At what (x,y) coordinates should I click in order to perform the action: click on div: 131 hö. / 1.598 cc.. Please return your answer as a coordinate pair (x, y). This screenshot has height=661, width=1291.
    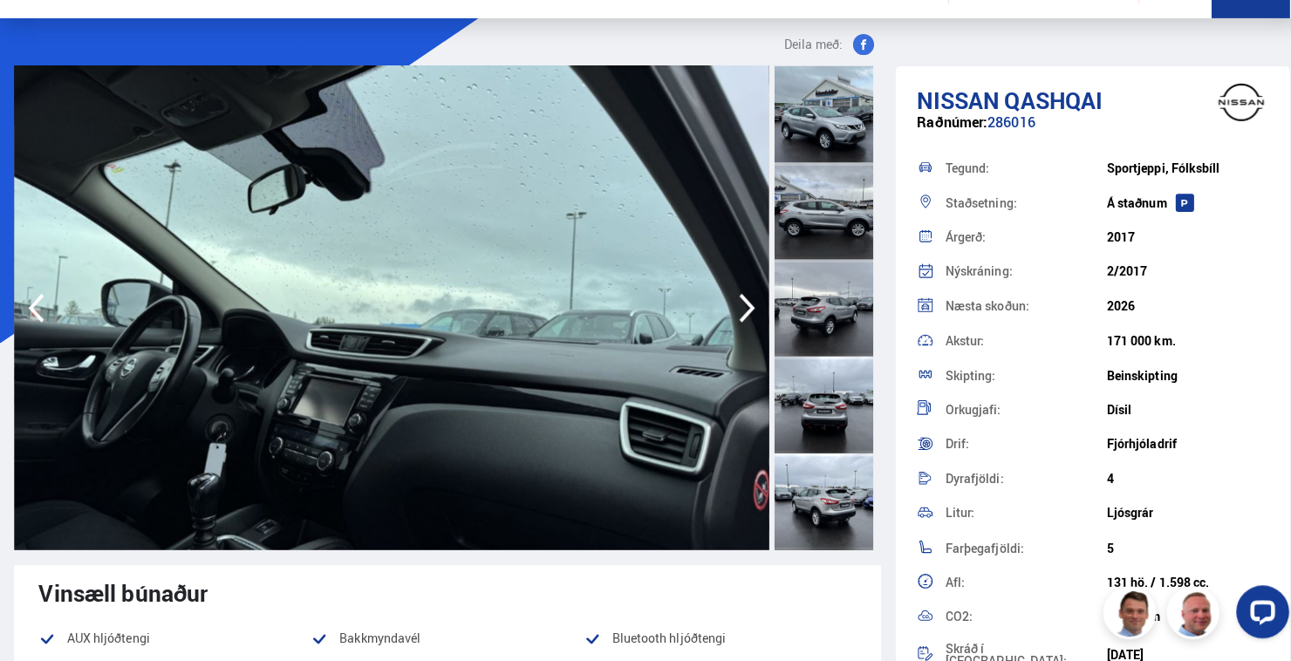
    Looking at the image, I should click on (1176, 584).